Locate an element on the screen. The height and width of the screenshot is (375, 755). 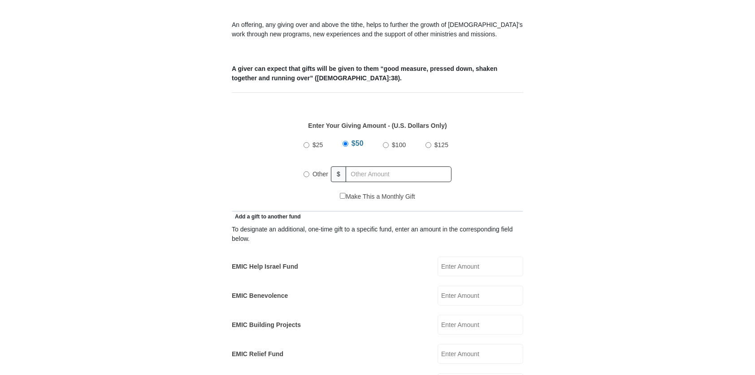
label: EMIC Benevolence is located at coordinates (260, 295).